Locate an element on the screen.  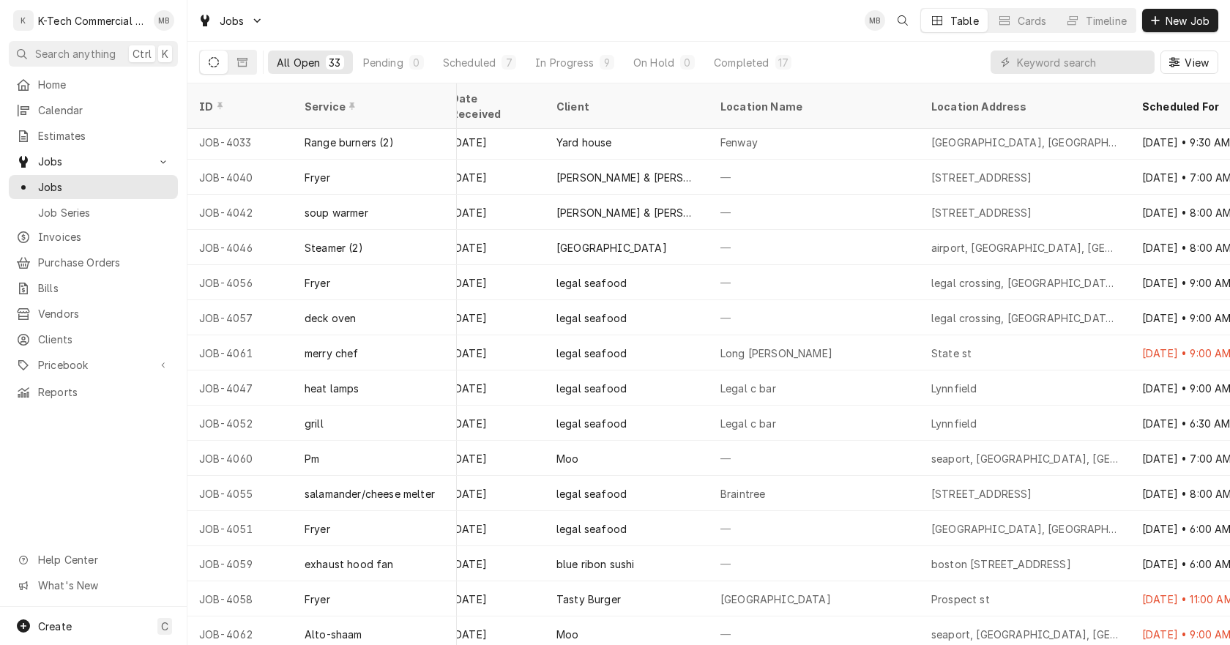
div: 7 is located at coordinates (509, 62).